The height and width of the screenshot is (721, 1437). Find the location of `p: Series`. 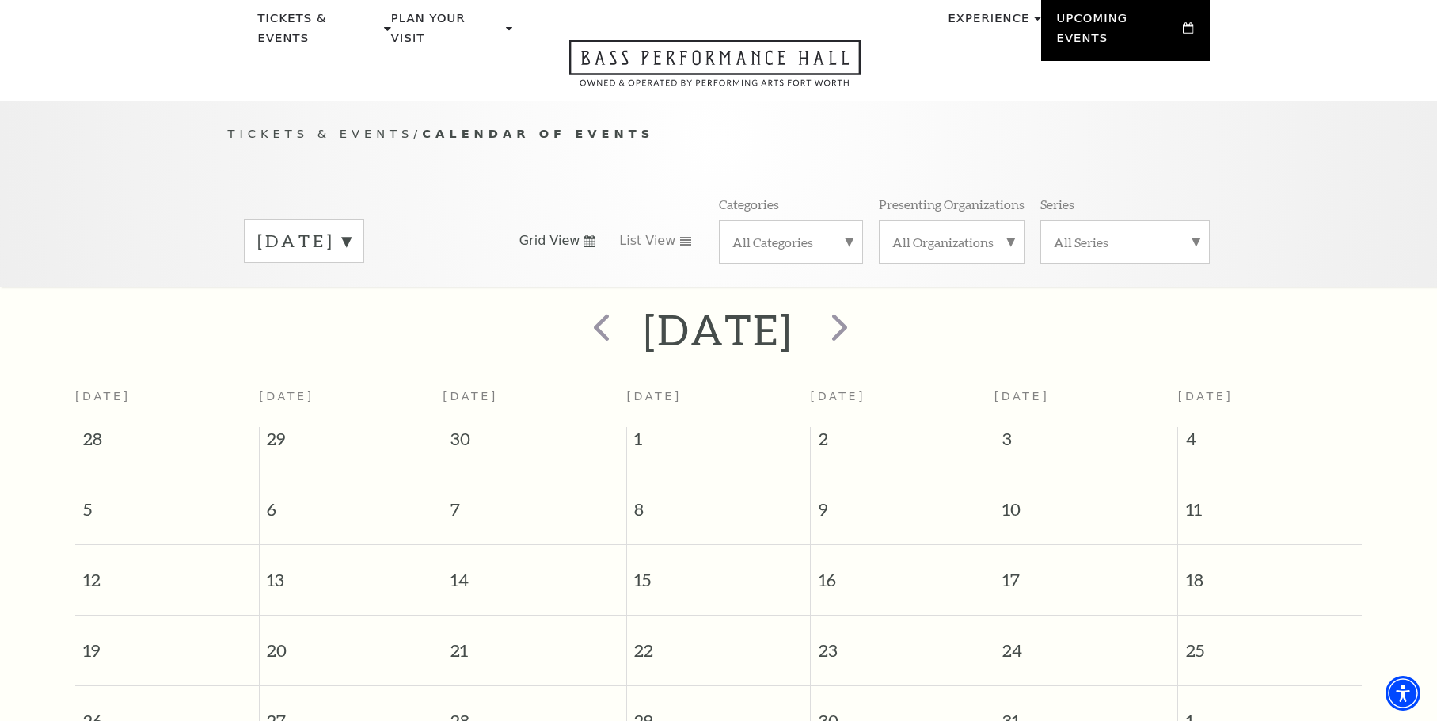

p: Series is located at coordinates (1057, 203).